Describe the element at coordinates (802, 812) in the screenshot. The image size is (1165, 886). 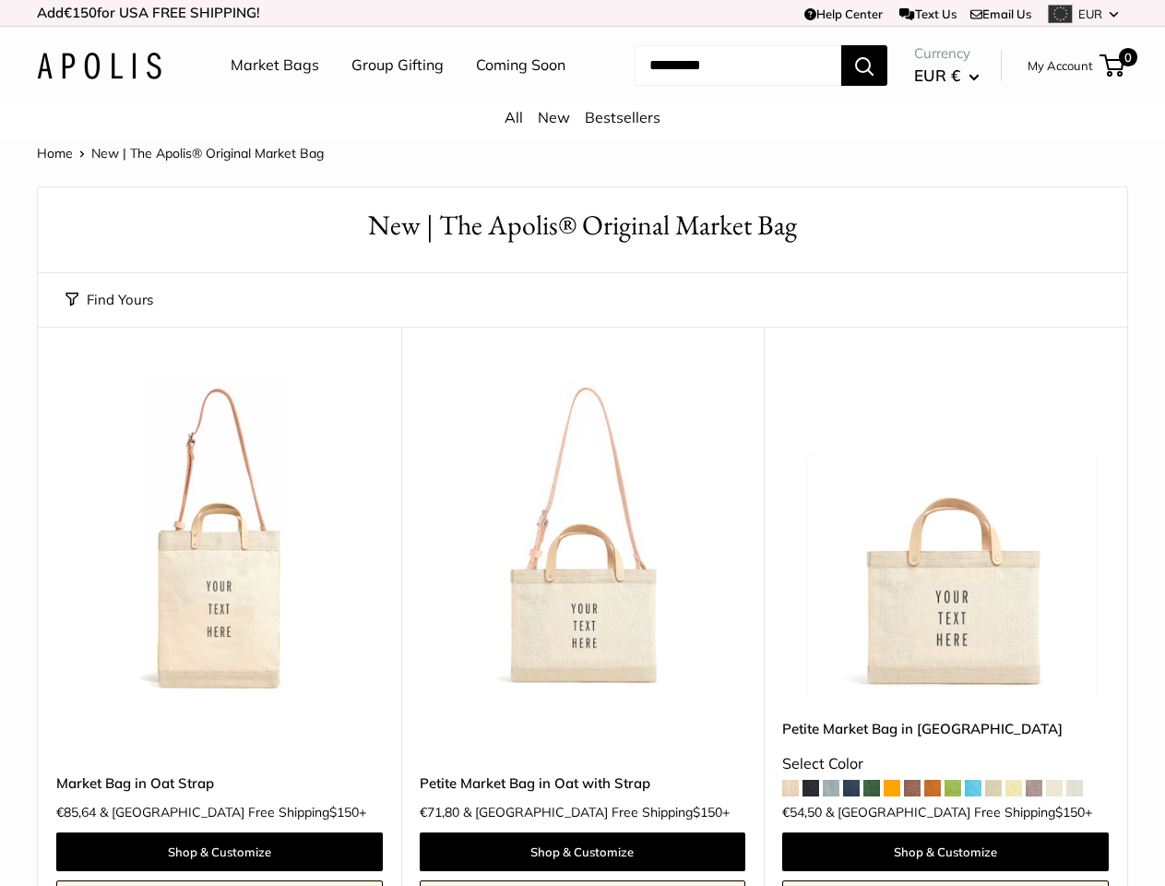
I see `span: €54,50` at that location.